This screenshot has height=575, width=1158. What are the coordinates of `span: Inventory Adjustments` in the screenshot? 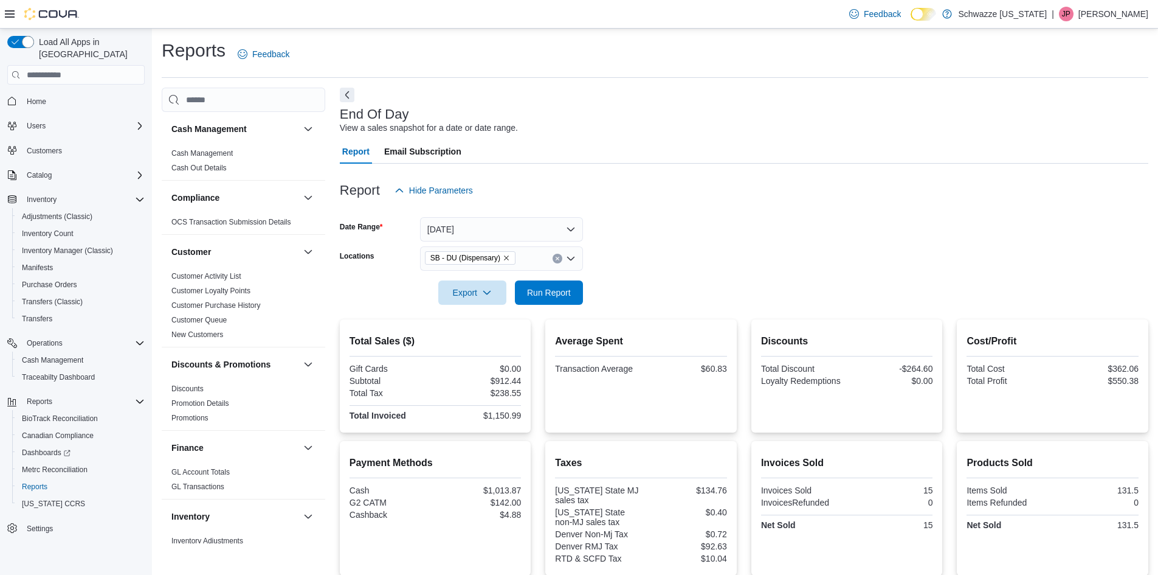 It's located at (207, 541).